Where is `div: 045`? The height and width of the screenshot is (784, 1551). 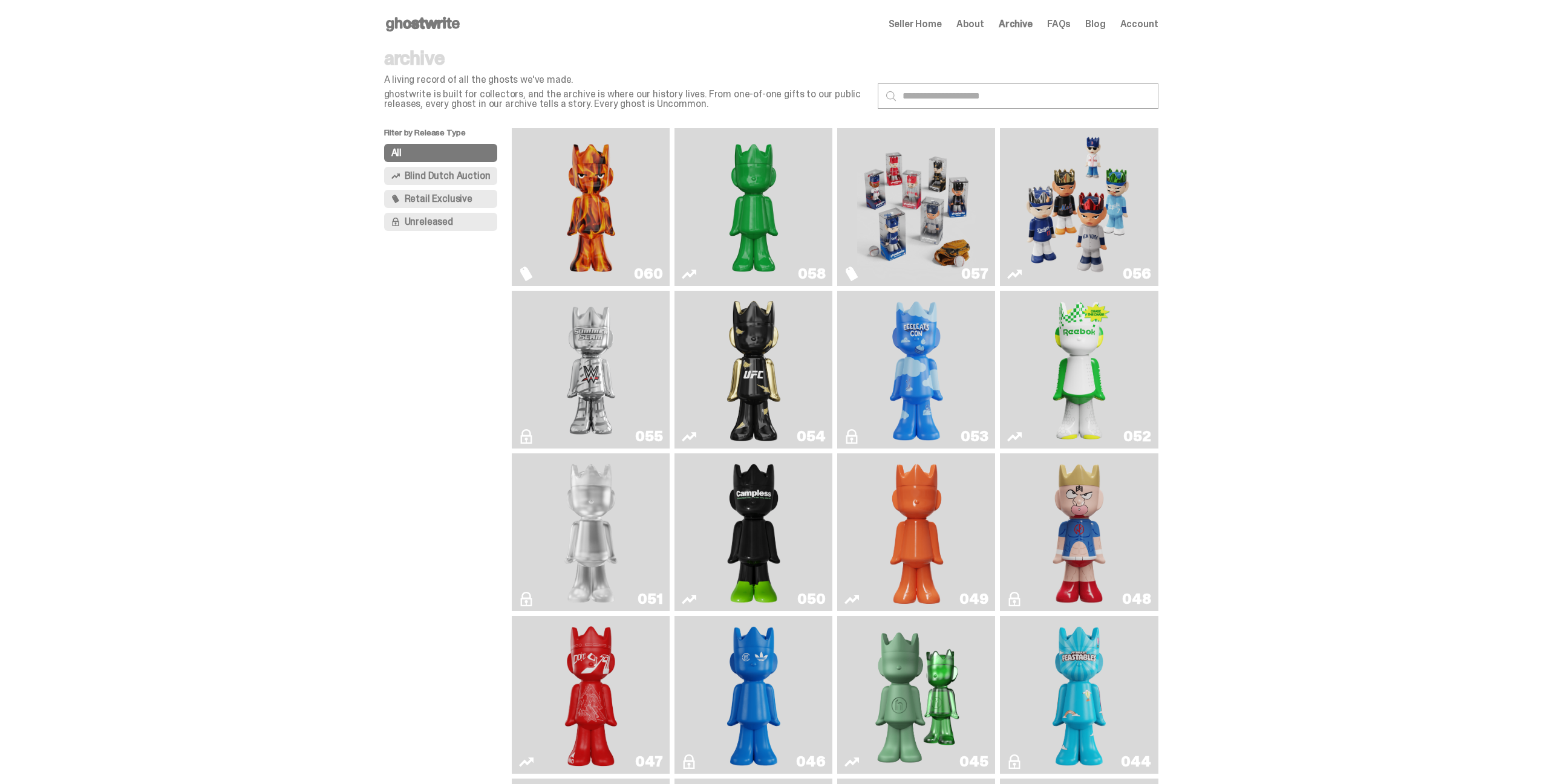 div: 045 is located at coordinates (973, 761).